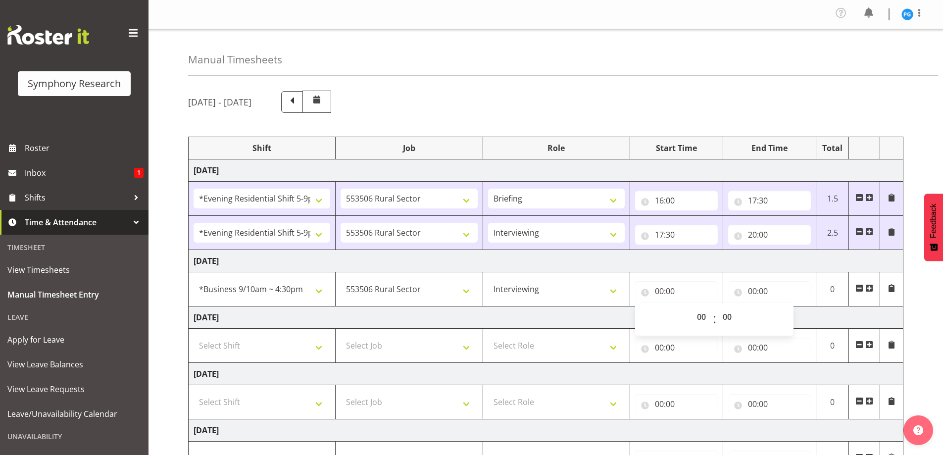 The height and width of the screenshot is (455, 943). What do you see at coordinates (907, 14) in the screenshot?
I see `img: patricia-gilmour9541.jpg` at bounding box center [907, 14].